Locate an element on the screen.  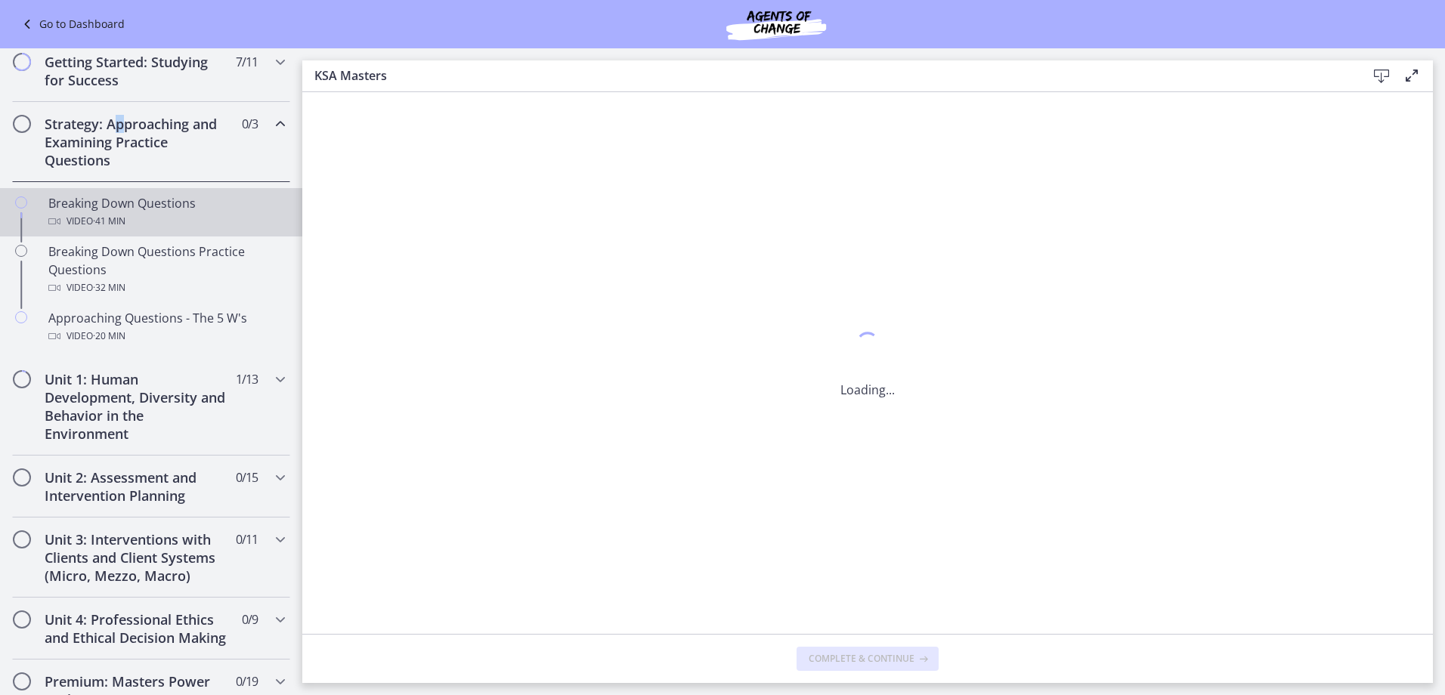
span: 0 / 19 is located at coordinates (246, 682).